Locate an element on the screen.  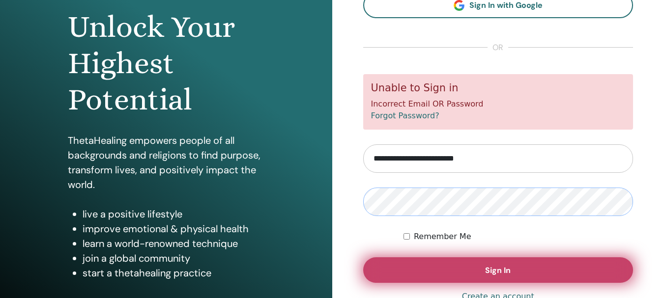
h5: Unable to Sign in is located at coordinates (498, 88).